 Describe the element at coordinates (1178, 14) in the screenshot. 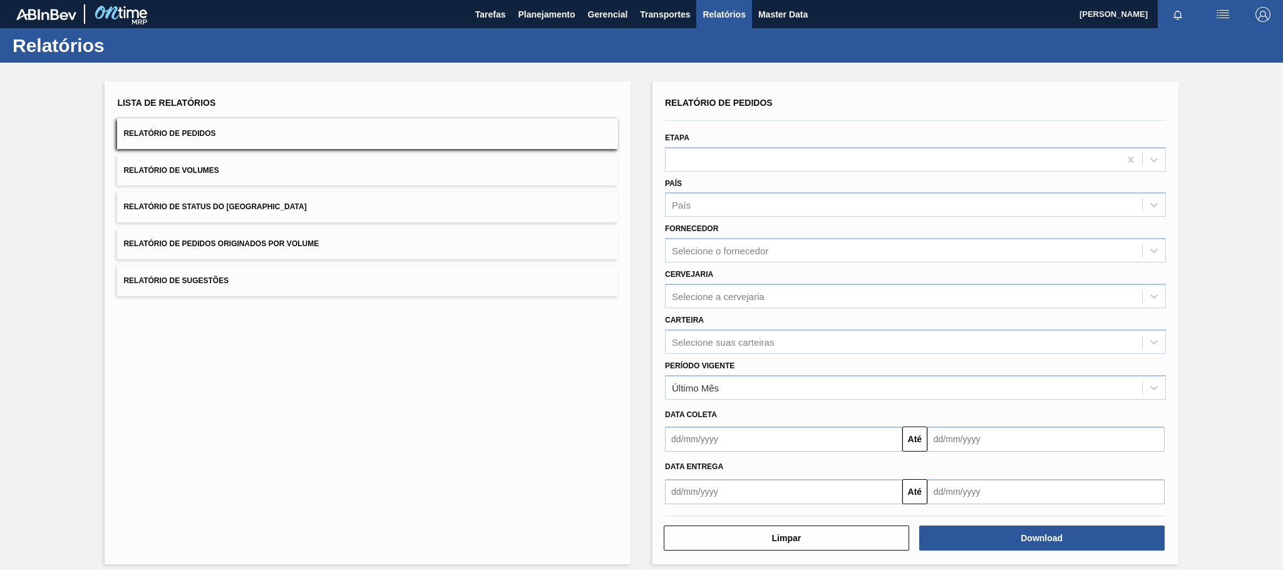

I see `button: Notificações` at that location.